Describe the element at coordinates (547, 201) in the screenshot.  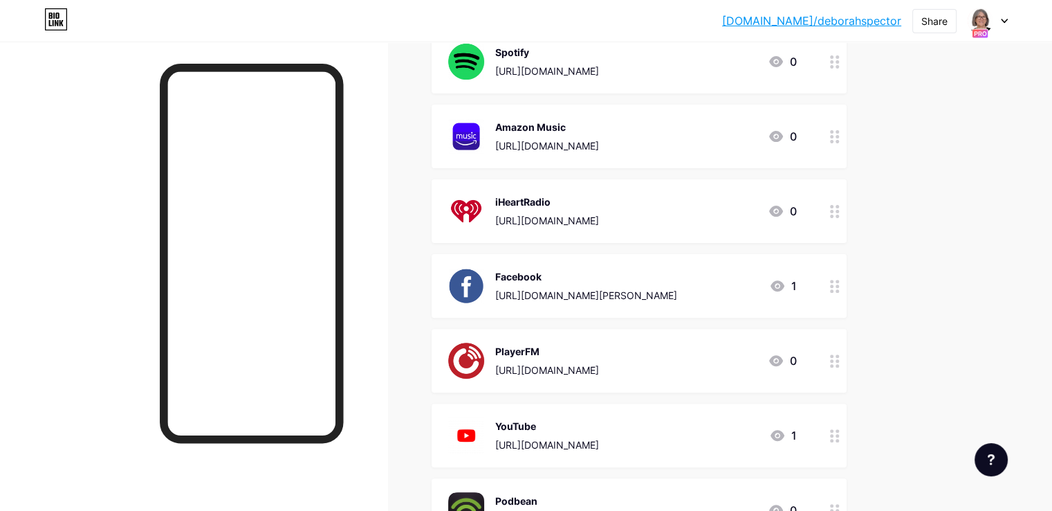
I see `div: iHeartRadio` at that location.